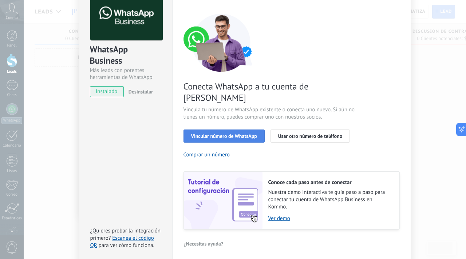 This screenshot has width=466, height=259. What do you see at coordinates (126, 74) in the screenshot?
I see `div: Más leads con potentes herramientas de WhatsApp` at bounding box center [126, 74].